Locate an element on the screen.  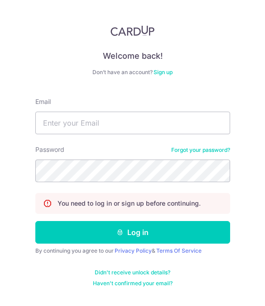
p: You need to log in or sign up before continuing. is located at coordinates (129, 204).